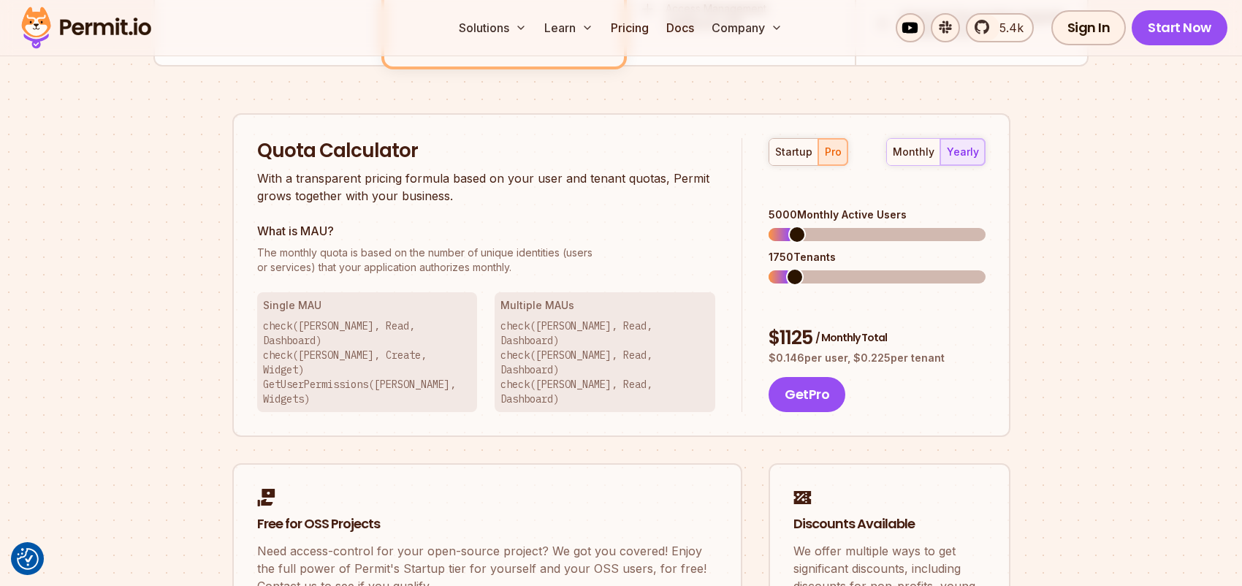 This screenshot has width=1242, height=586. Describe the element at coordinates (487, 524) in the screenshot. I see `h2: Free for OSS Projects` at that location.